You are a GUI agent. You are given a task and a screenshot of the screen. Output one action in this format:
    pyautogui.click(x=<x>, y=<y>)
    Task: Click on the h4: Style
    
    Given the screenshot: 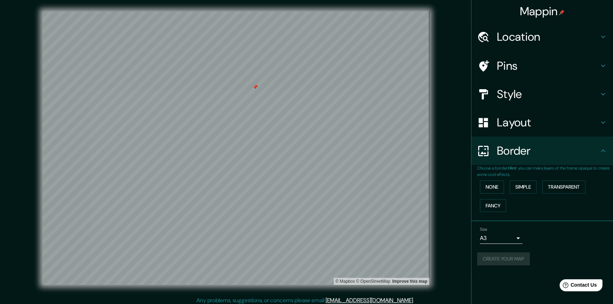 What is the action you would take?
    pyautogui.click(x=548, y=94)
    